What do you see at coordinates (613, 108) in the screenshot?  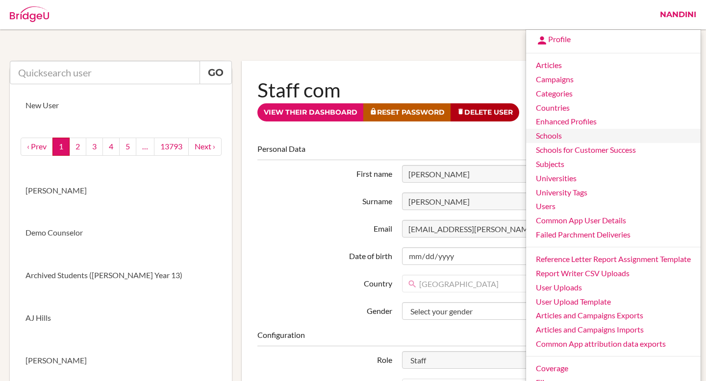 I see `a: Countries` at bounding box center [613, 108].